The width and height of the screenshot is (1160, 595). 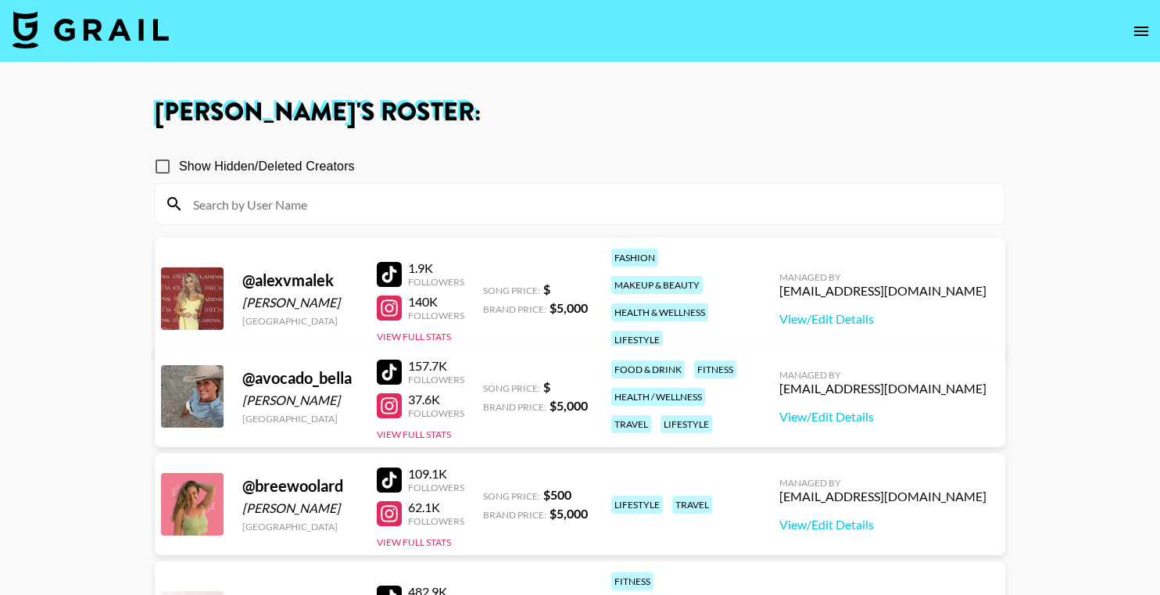 What do you see at coordinates (589, 204) in the screenshot?
I see `input: Search by User Name` at bounding box center [589, 204].